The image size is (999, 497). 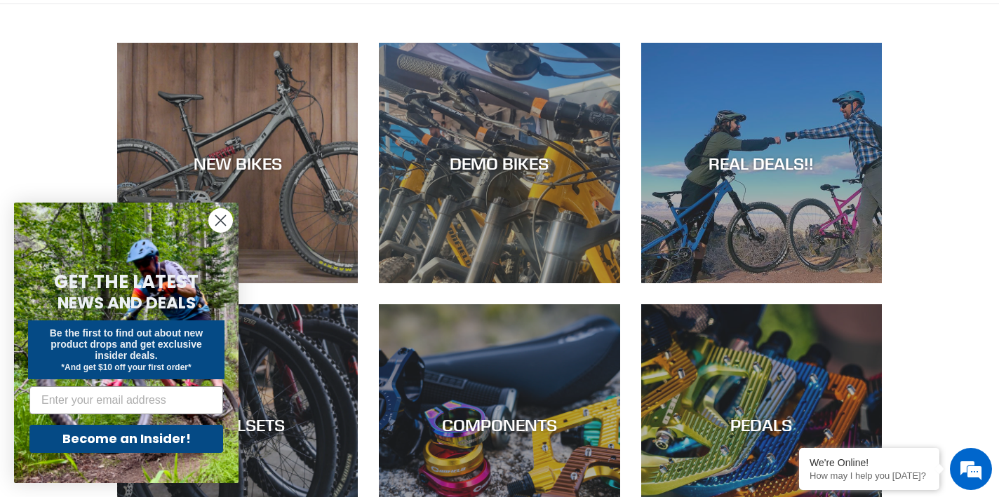 What do you see at coordinates (499, 163) in the screenshot?
I see `div: DEMO BIKES` at bounding box center [499, 163].